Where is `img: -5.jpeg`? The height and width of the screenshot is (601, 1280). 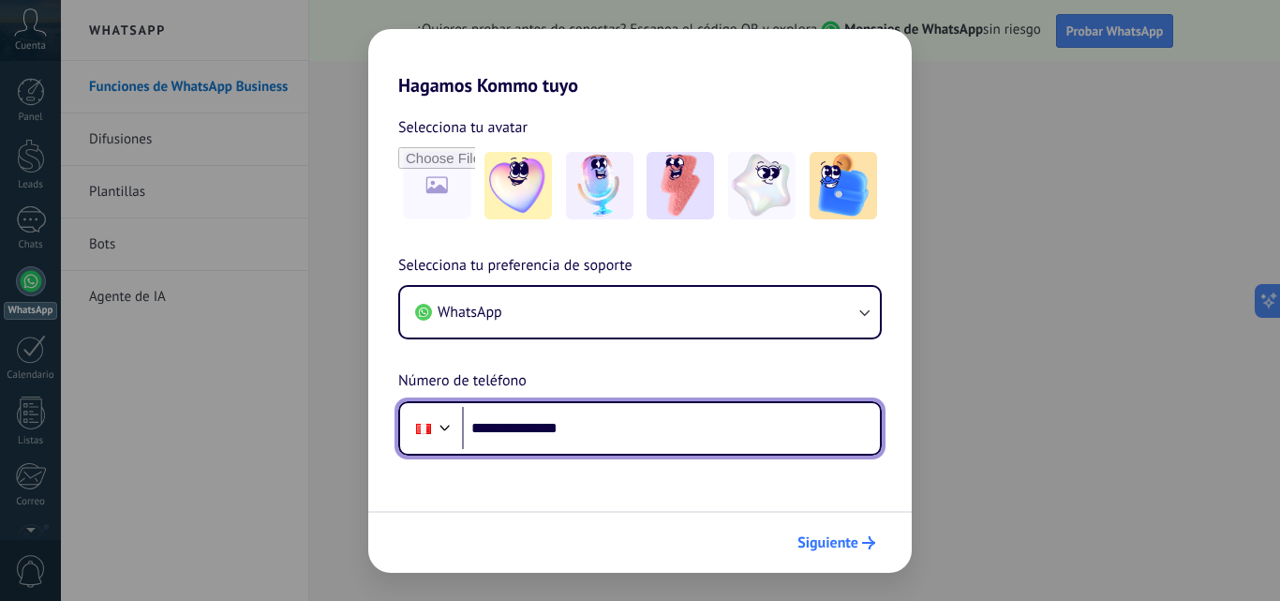
img: -5.jpeg is located at coordinates (843, 185).